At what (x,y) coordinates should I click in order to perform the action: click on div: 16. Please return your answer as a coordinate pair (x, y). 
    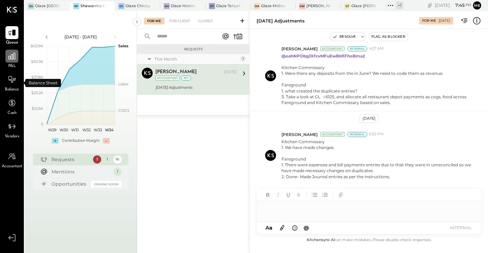
    Looking at the image, I should click on (117, 160).